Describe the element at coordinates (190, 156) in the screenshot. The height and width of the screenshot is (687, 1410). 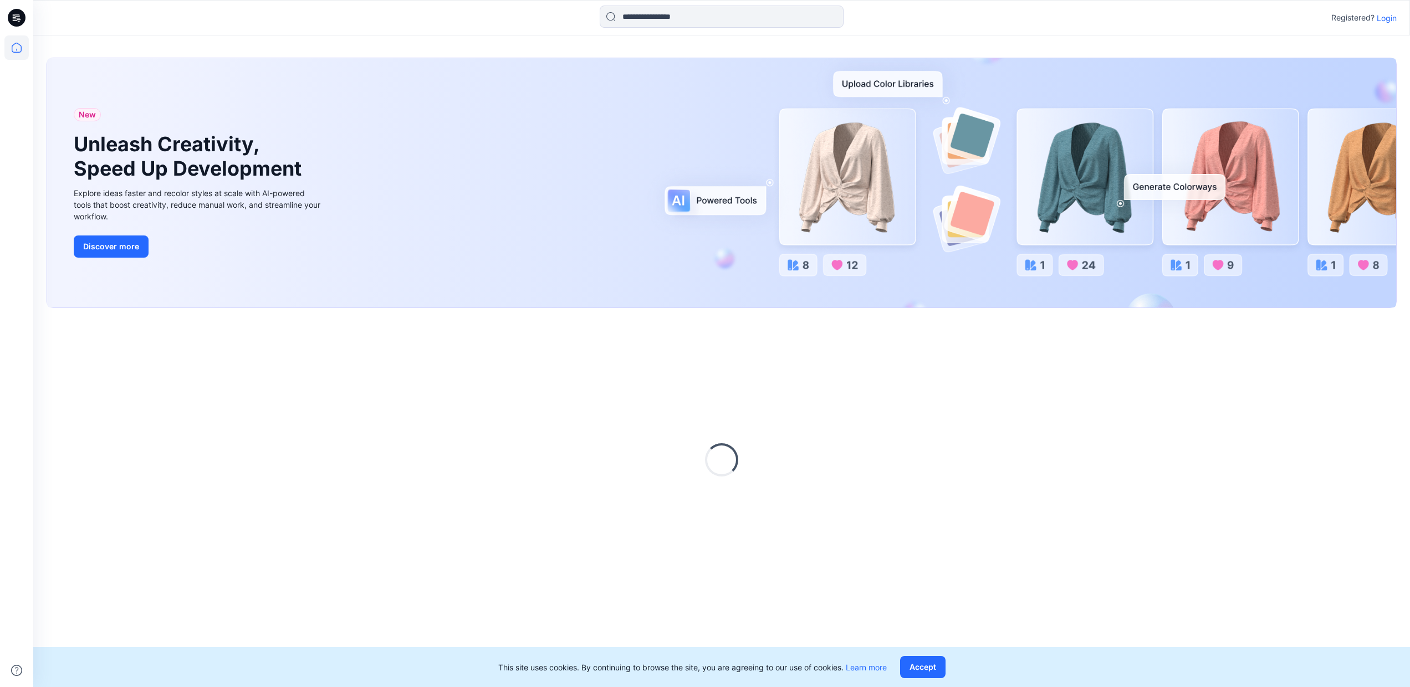
I see `h1: Unleash Creativity, Speed Up Development` at that location.